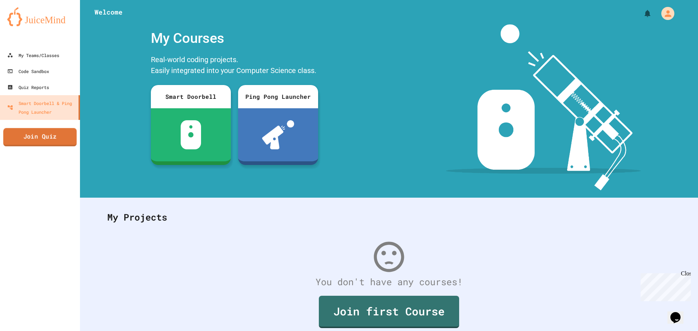  What do you see at coordinates (389, 282) in the screenshot?
I see `div: You don't have any courses!` at bounding box center [389, 282].